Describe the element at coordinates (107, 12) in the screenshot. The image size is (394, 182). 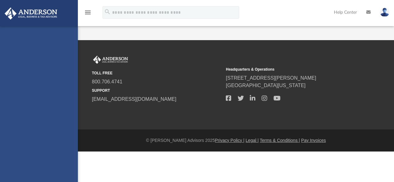
I see `i: search` at that location.